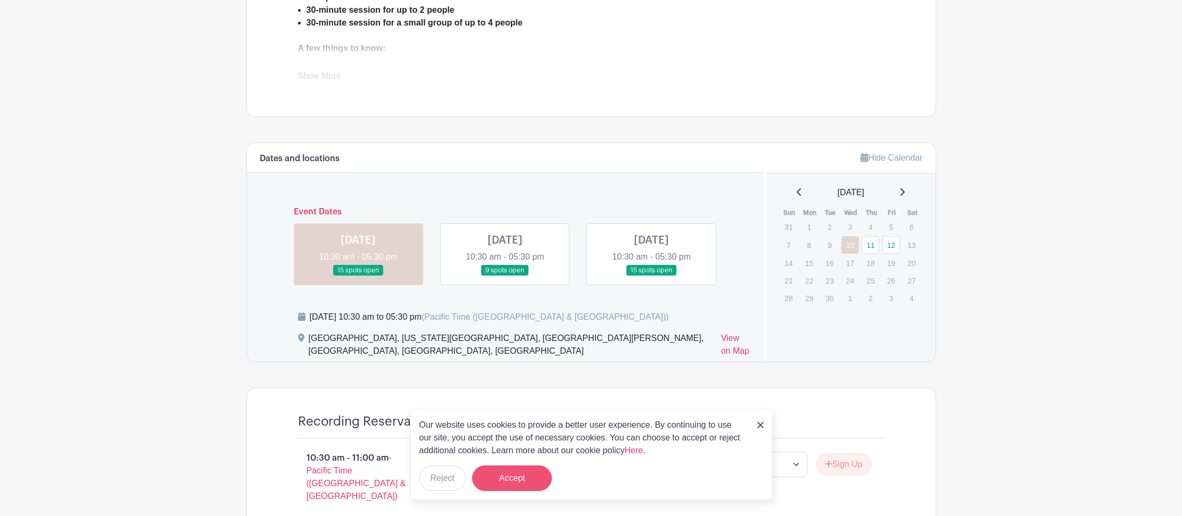 The width and height of the screenshot is (1182, 516). What do you see at coordinates (788, 298) in the screenshot?
I see `p: 28` at bounding box center [788, 298].